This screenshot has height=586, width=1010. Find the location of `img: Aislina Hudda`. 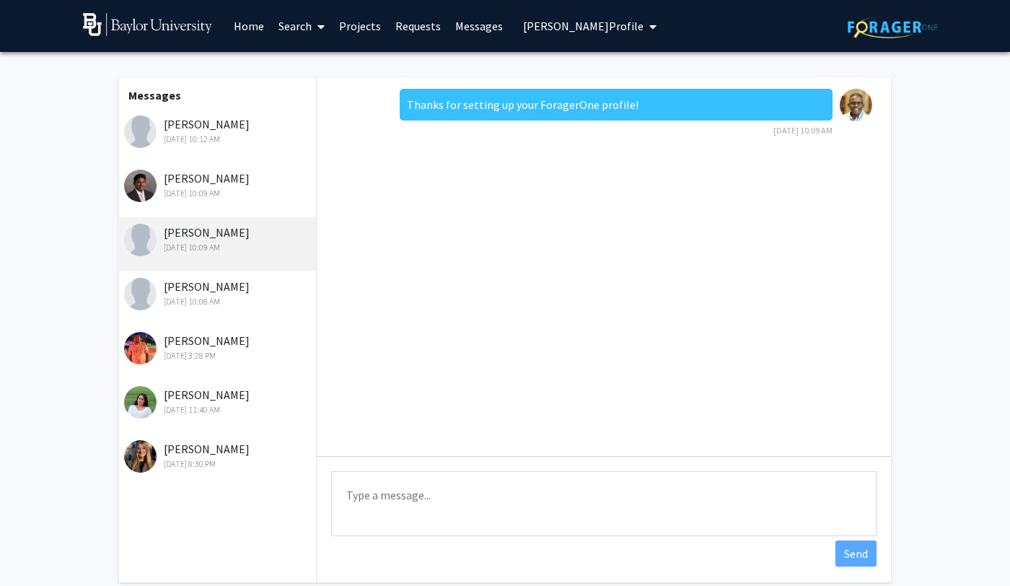

img: Aislina Hudda is located at coordinates (140, 294).